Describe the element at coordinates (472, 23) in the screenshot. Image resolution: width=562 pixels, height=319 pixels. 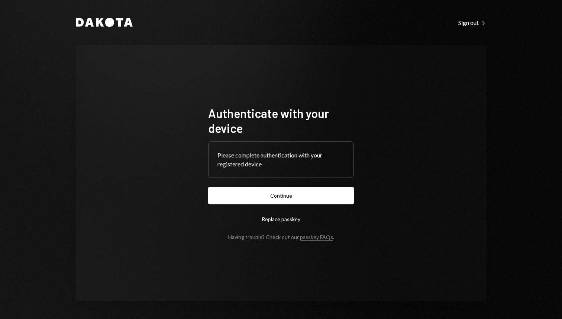
I see `div: Sign out` at that location.